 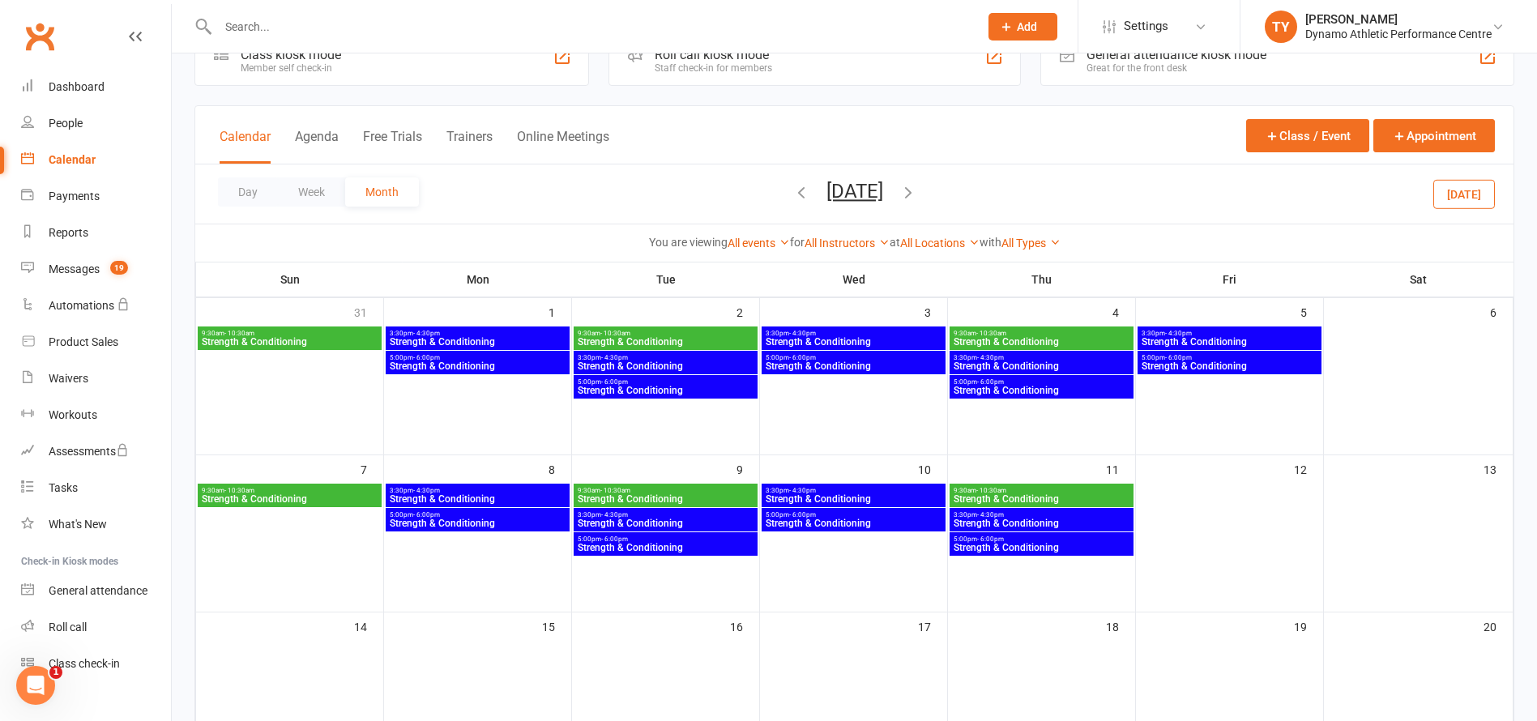 What do you see at coordinates (74, 269) in the screenshot?
I see `div: Messages` at bounding box center [74, 269].